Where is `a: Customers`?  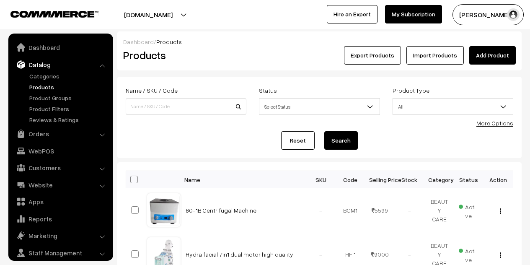
a: Customers is located at coordinates (60, 168).